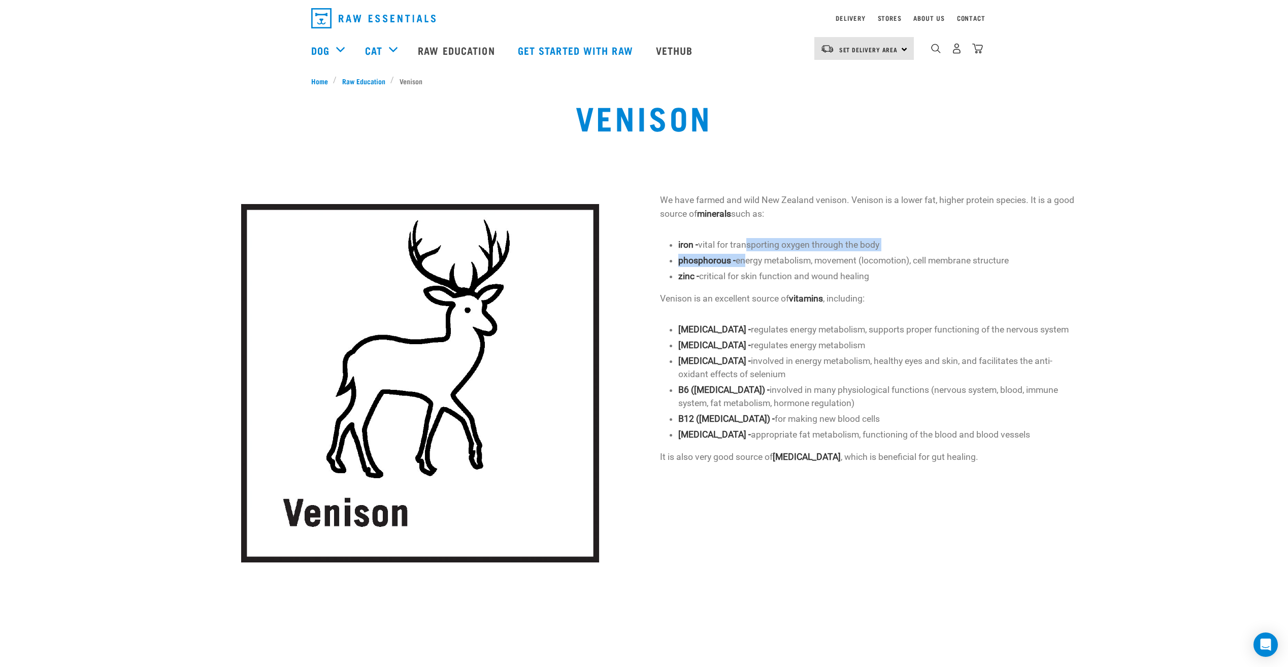 This screenshot has width=1288, height=667. Describe the element at coordinates (420, 383) in the screenshot. I see `img: venison-element.jpg` at that location.